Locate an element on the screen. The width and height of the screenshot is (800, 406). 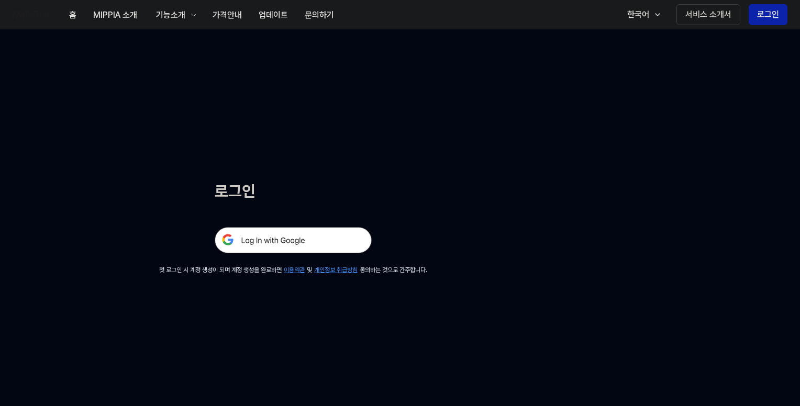
a: MIPPIA 소개 is located at coordinates (115, 15).